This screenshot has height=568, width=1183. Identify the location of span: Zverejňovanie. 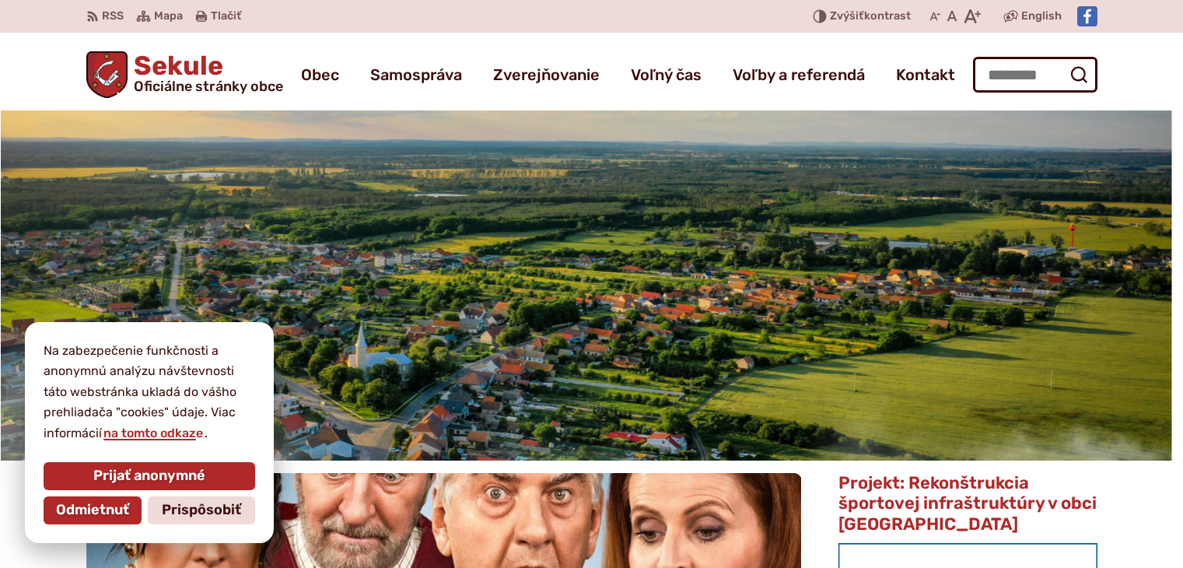
(546, 75).